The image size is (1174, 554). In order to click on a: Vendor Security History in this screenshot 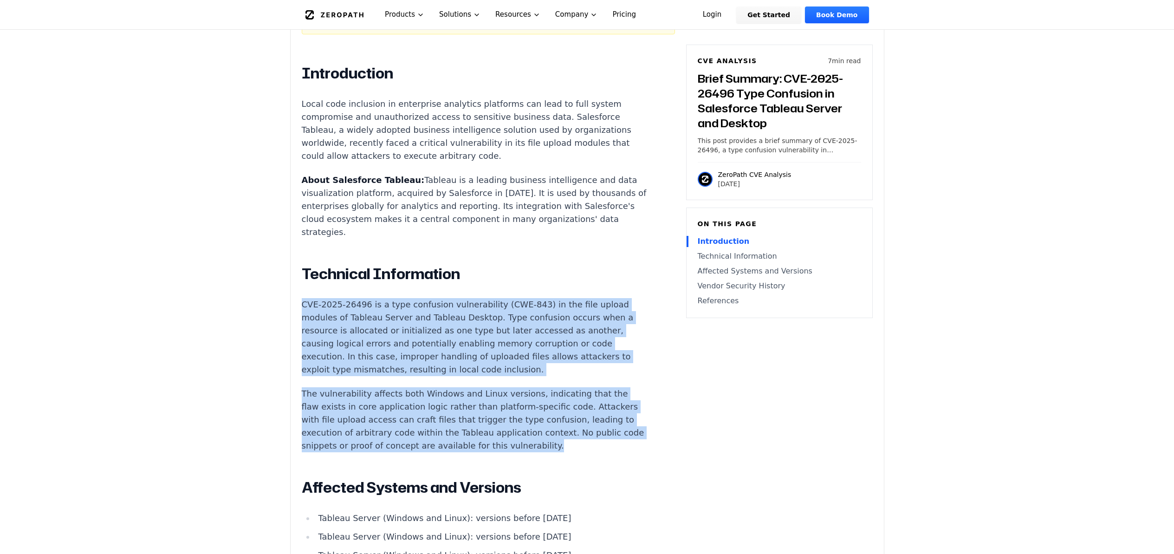, I will do `click(779, 286)`.